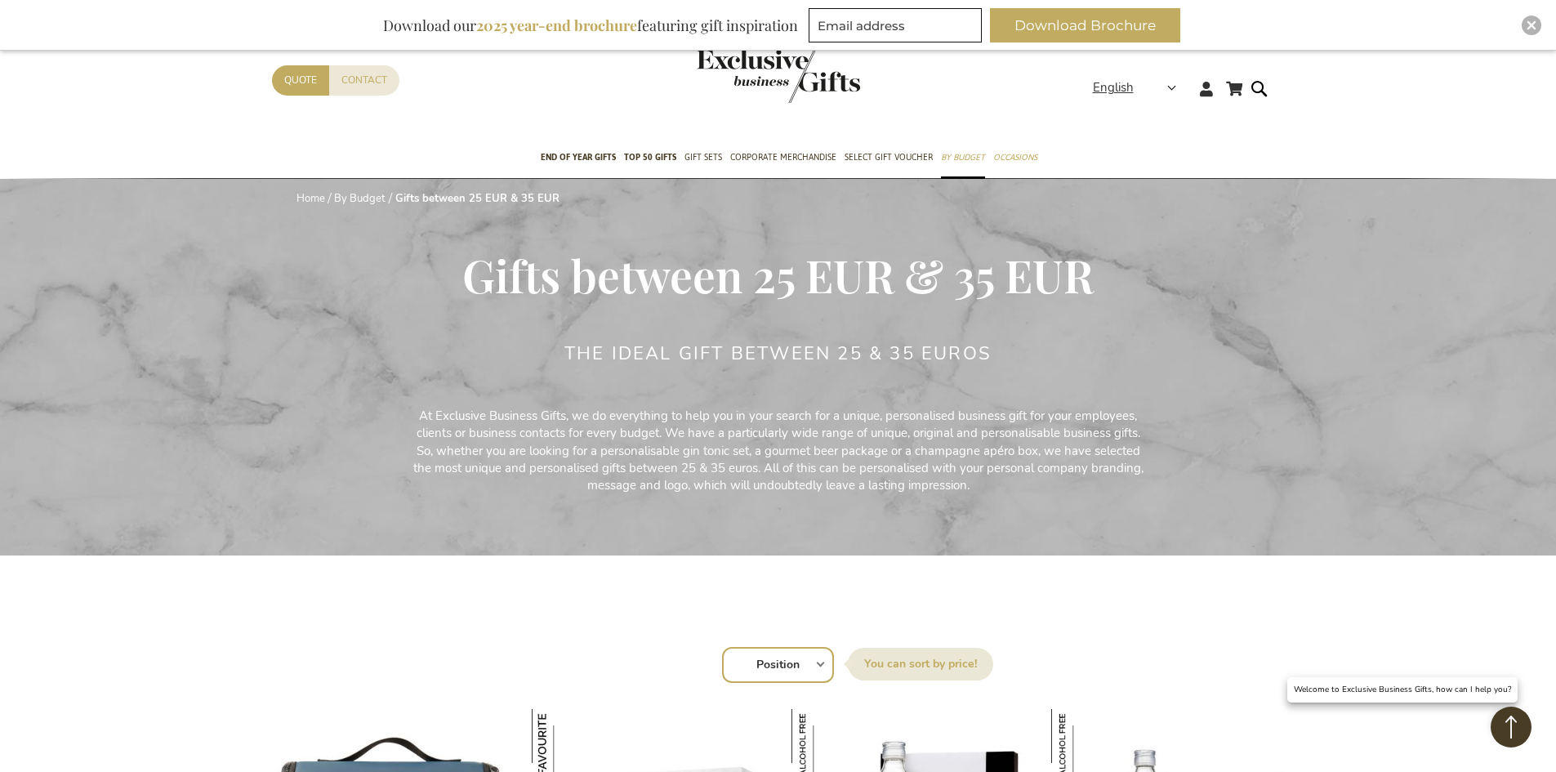 The image size is (1556, 772). Describe the element at coordinates (1085, 25) in the screenshot. I see `button: Download Brochure` at that location.